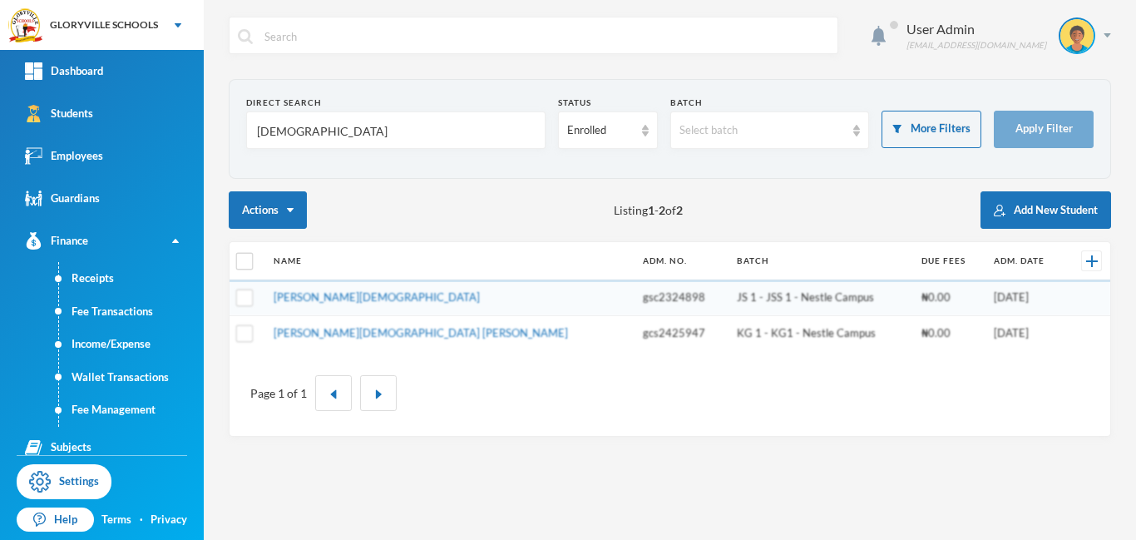 This screenshot has height=540, width=1136. I want to click on div: Employees, so click(64, 156).